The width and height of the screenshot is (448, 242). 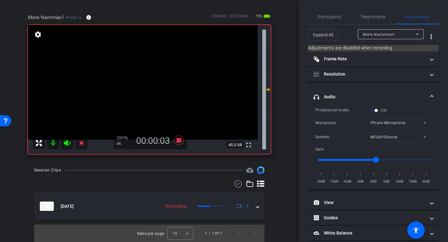 I want to click on span: 45.3 GB, so click(x=235, y=145).